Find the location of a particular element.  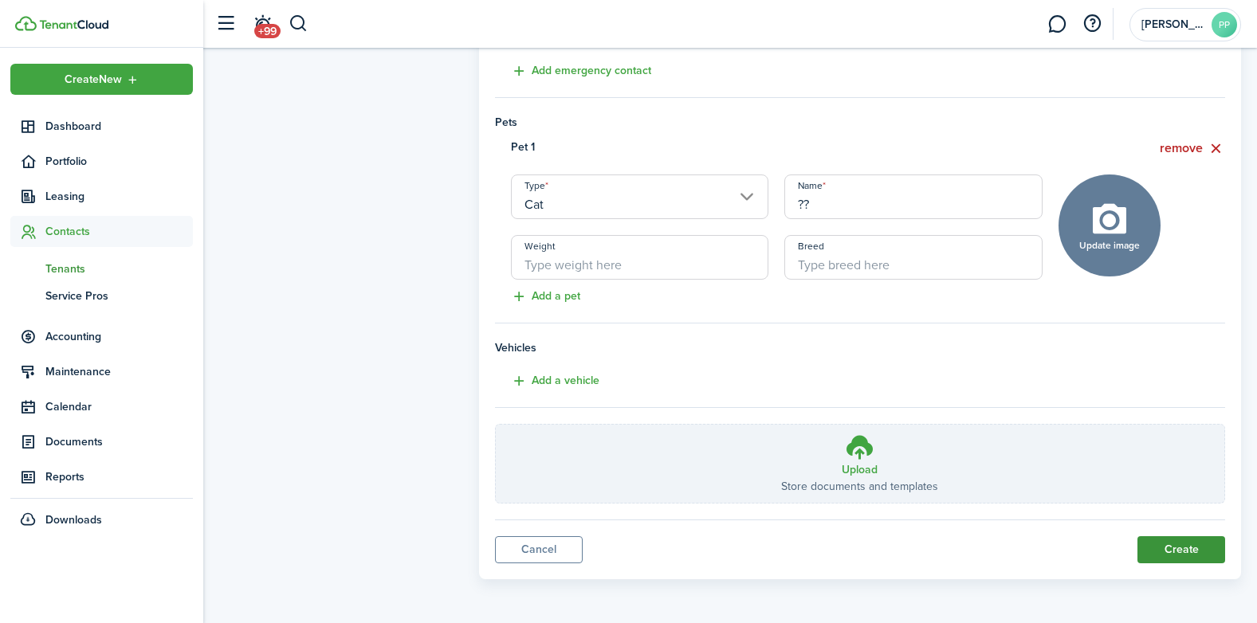

button: Add a pet is located at coordinates (537, 296).